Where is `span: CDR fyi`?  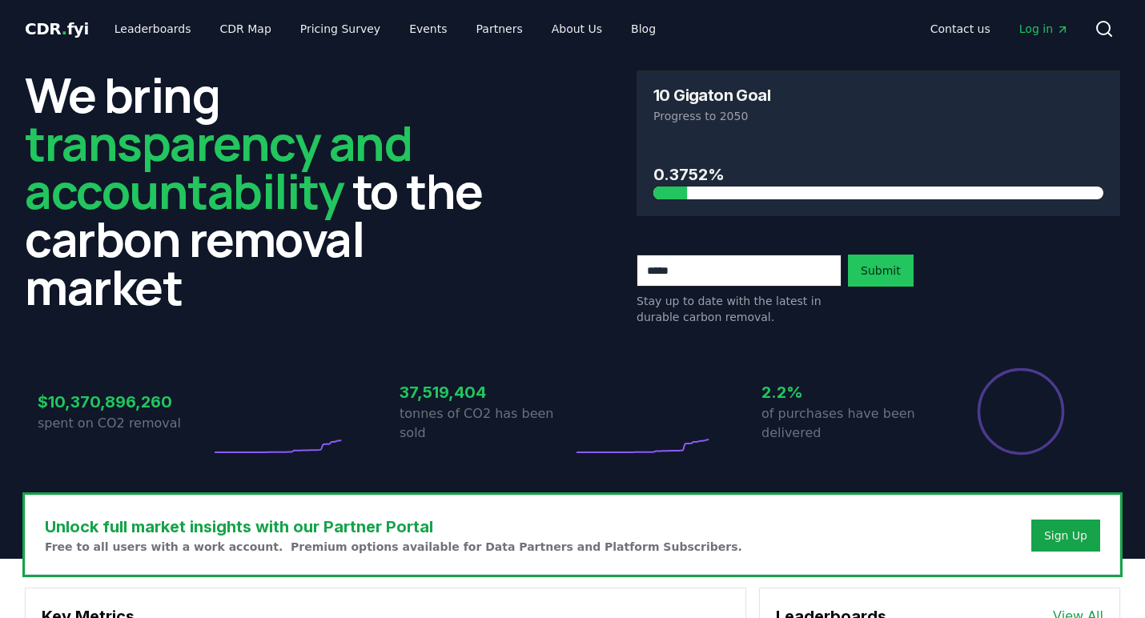 span: CDR fyi is located at coordinates (57, 29).